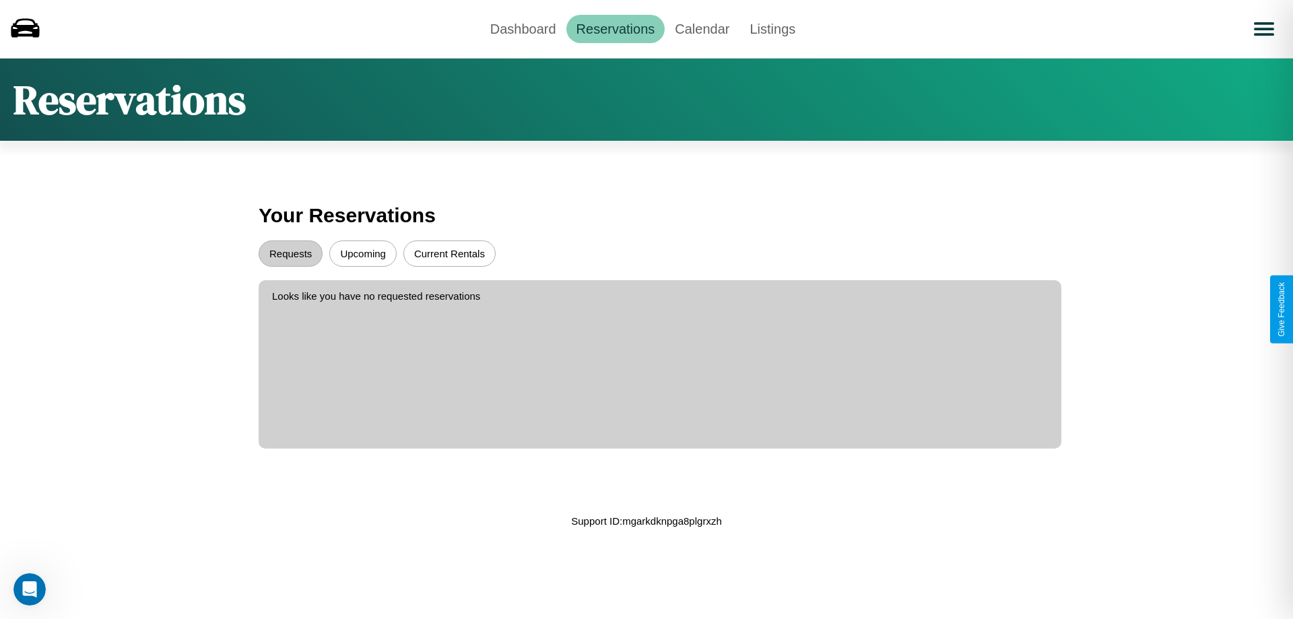  What do you see at coordinates (523, 29) in the screenshot?
I see `a: Dashboard` at bounding box center [523, 29].